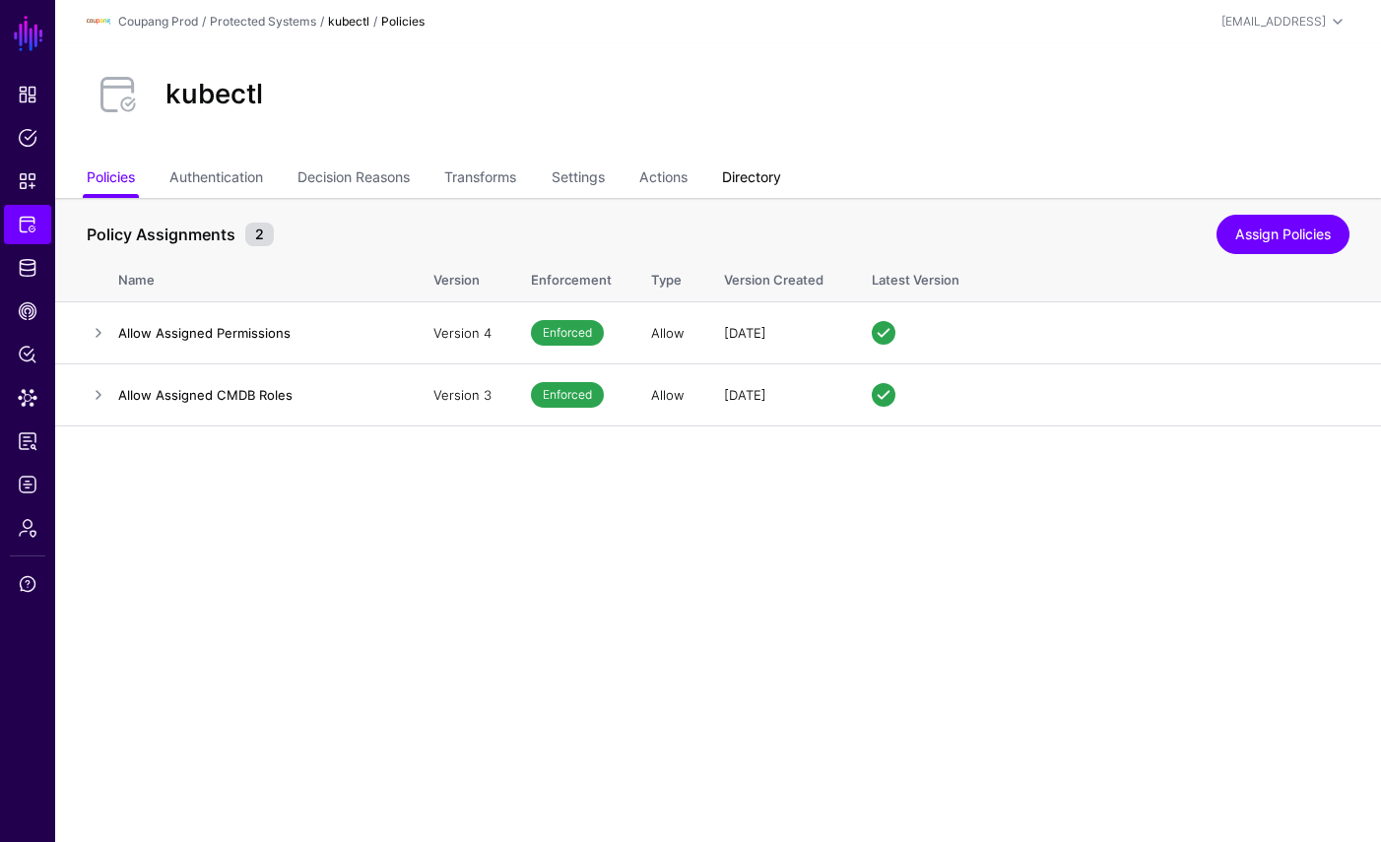 The image size is (1381, 842). I want to click on th: Latest Version, so click(1116, 277).